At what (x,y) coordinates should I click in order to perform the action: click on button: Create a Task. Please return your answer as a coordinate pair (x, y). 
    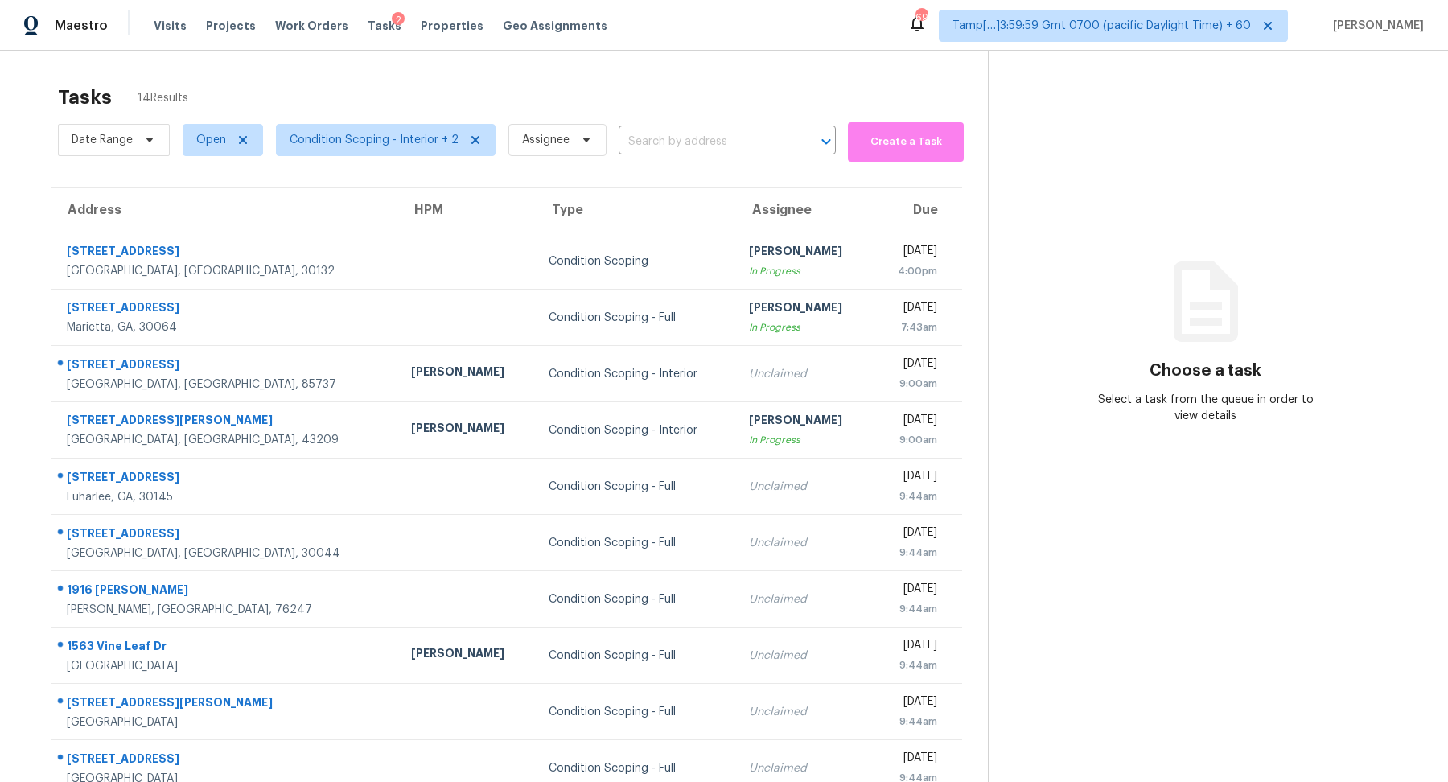
    Looking at the image, I should click on (906, 142).